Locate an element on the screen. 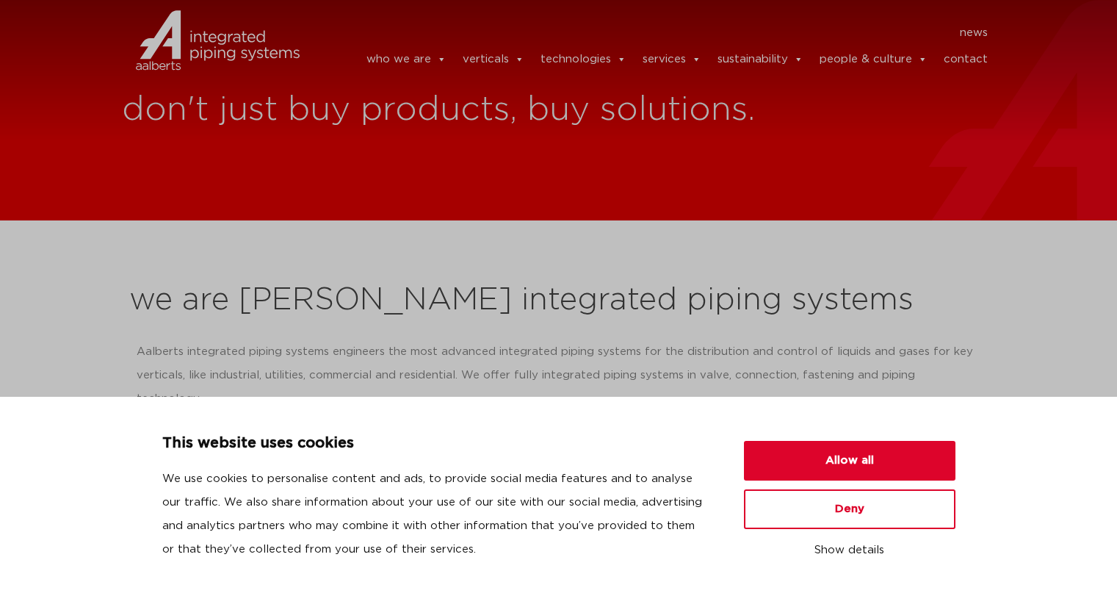 The width and height of the screenshot is (1117, 607). a: services is located at coordinates (672, 59).